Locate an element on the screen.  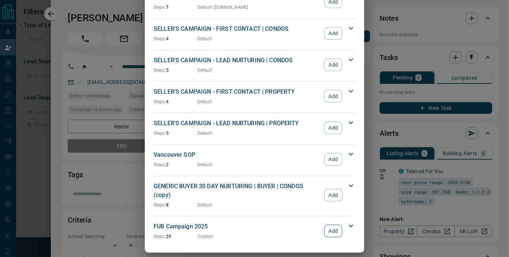
div: SELLER'S CAMPAIGN - LEAD NURTURING | CONDOSSteps:5DefaultAdd is located at coordinates (255, 65).